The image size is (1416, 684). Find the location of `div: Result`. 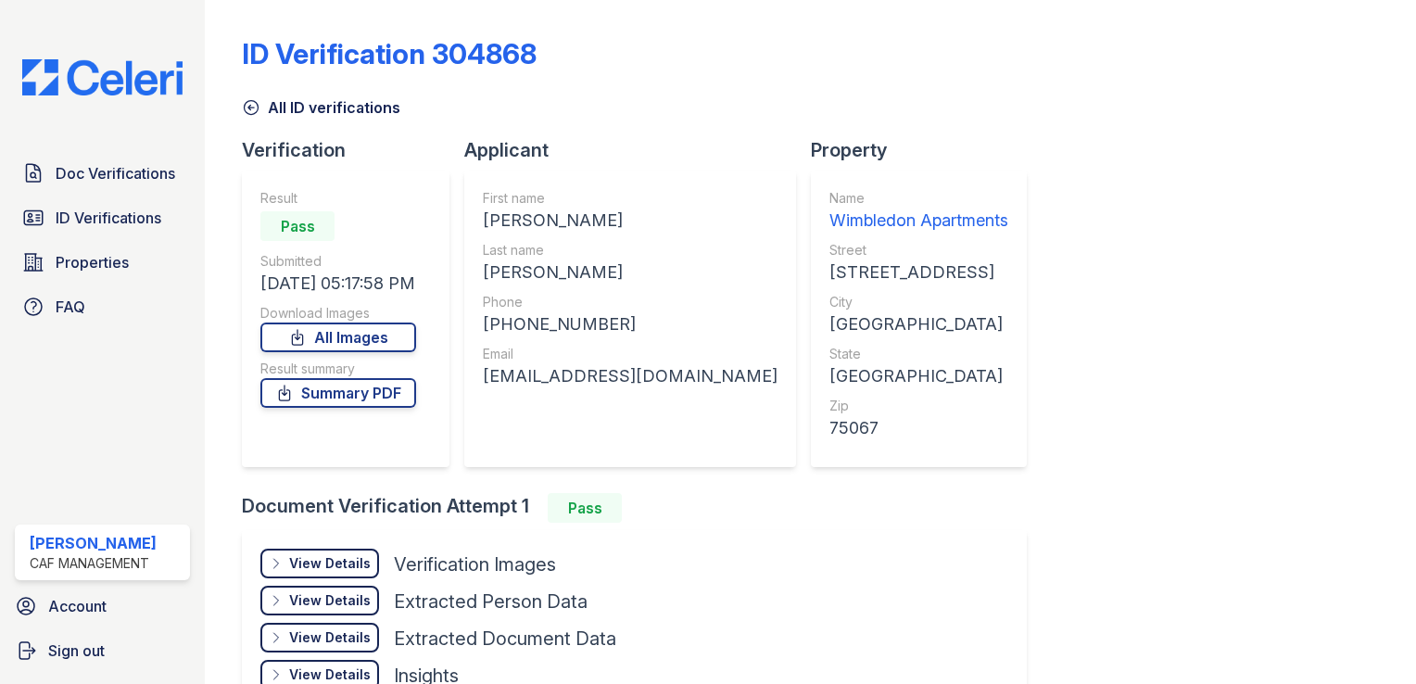

div: Result is located at coordinates (338, 198).